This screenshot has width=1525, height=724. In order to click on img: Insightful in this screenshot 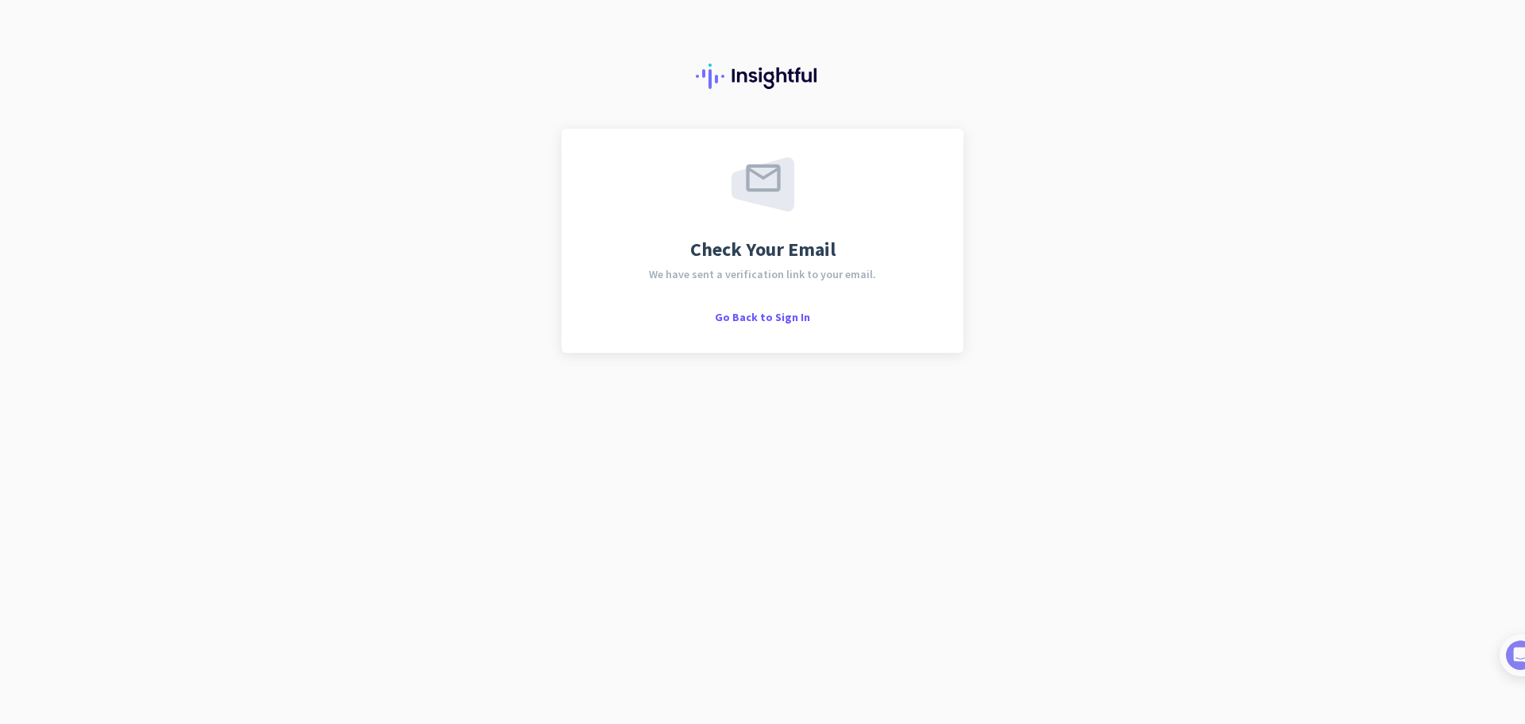, I will do `click(762, 76)`.